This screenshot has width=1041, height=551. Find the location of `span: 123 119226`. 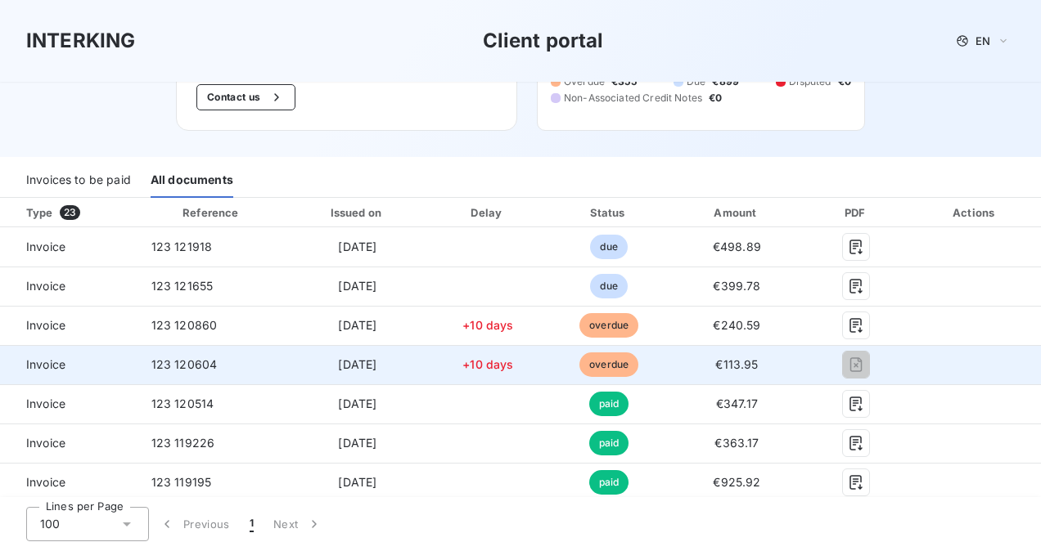

span: 123 119226 is located at coordinates (183, 443).